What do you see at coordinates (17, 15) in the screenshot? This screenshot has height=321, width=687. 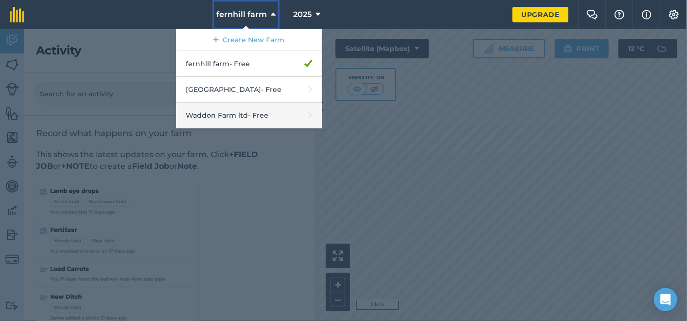 I see `img: fieldmargin Logo` at bounding box center [17, 15].